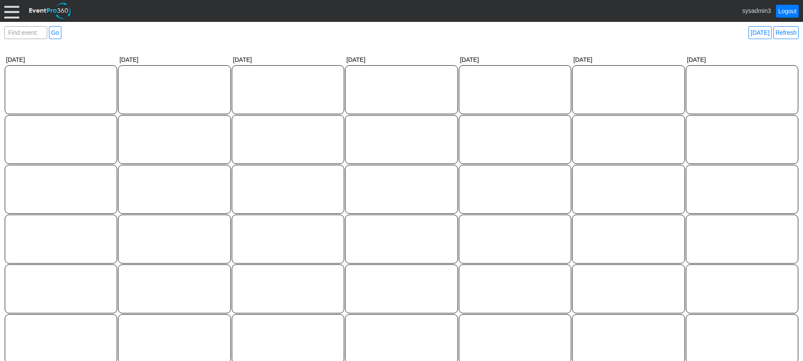 The width and height of the screenshot is (803, 361). I want to click on img: EventPro360, so click(50, 11).